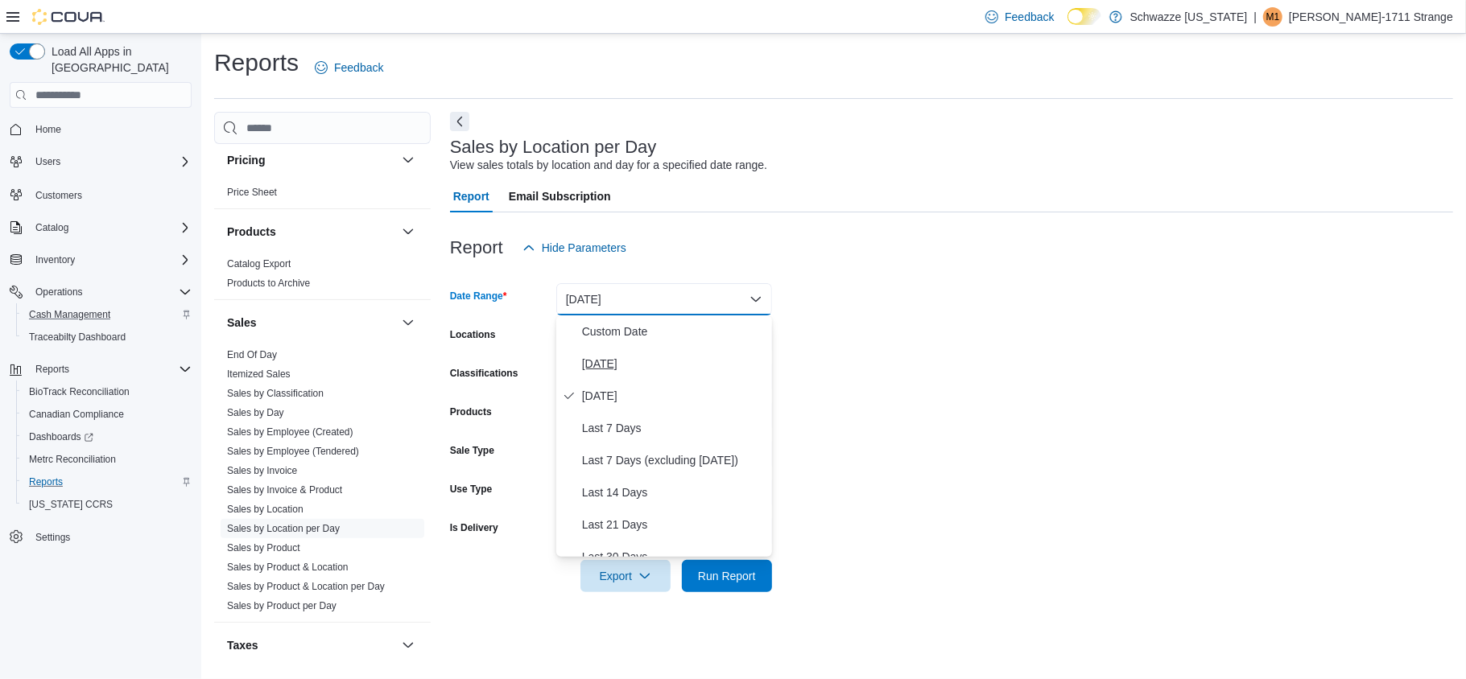  Describe the element at coordinates (72, 460) in the screenshot. I see `span: Metrc Reconciliation` at that location.